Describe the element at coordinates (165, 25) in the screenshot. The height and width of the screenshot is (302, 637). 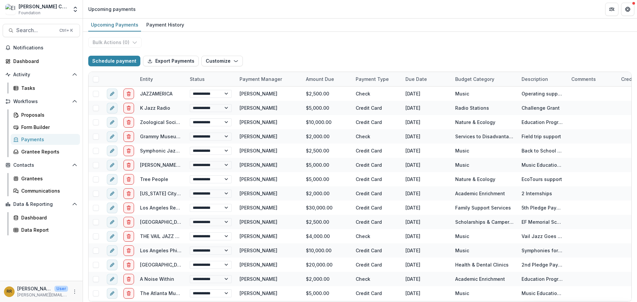
I see `a: Payment History` at that location.